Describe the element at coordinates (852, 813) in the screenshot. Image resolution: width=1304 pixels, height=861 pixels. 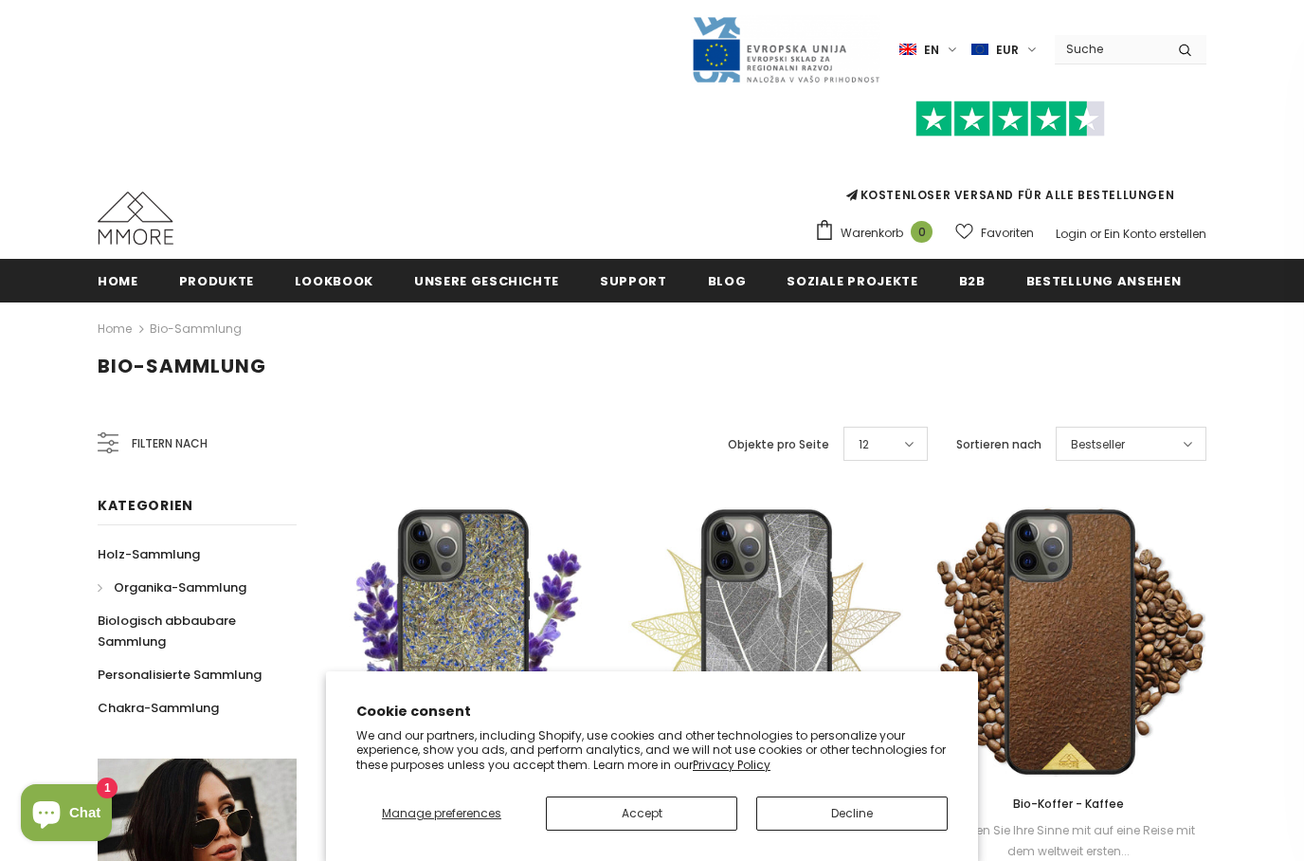
I see `button: Decline` at that location.